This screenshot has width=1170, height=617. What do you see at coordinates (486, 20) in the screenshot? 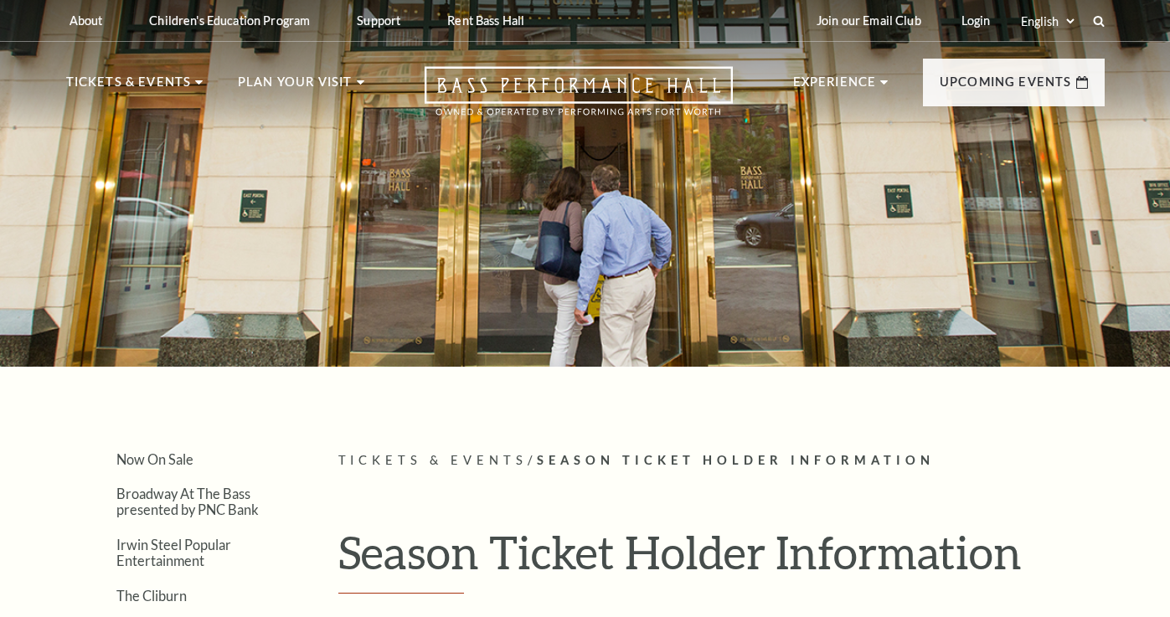
I see `p: Rent Bass Hall` at bounding box center [486, 20].